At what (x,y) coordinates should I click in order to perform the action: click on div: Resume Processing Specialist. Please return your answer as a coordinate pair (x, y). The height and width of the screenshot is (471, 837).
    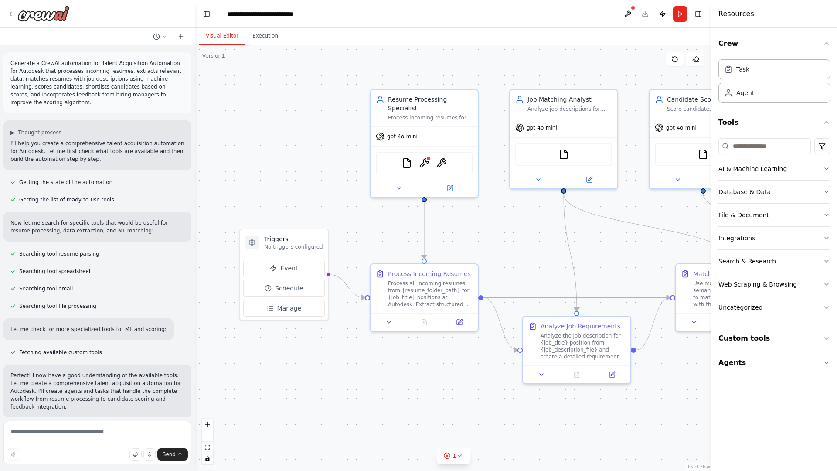
    Looking at the image, I should click on (431, 104).